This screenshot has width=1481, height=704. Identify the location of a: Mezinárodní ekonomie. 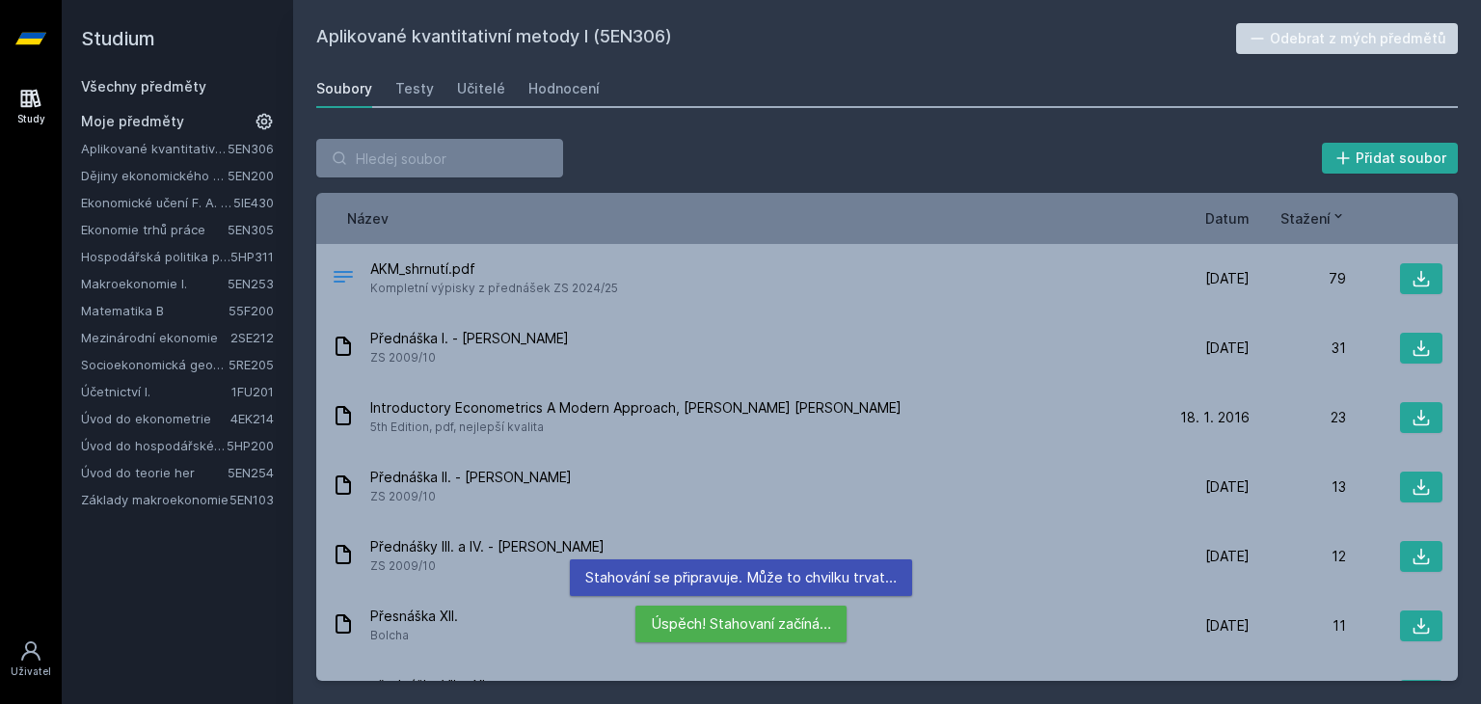
(155, 337).